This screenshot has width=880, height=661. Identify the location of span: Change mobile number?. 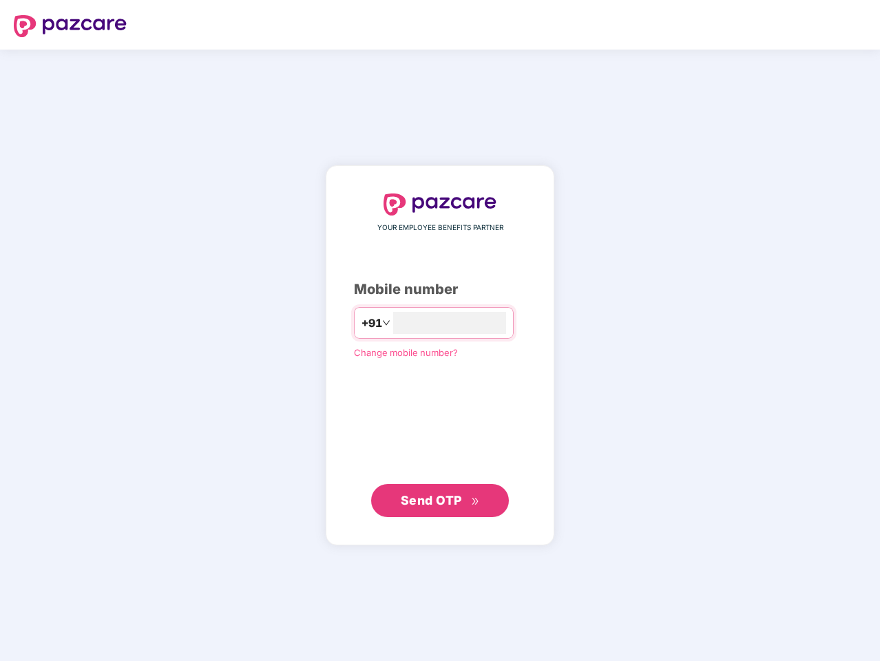
(405, 352).